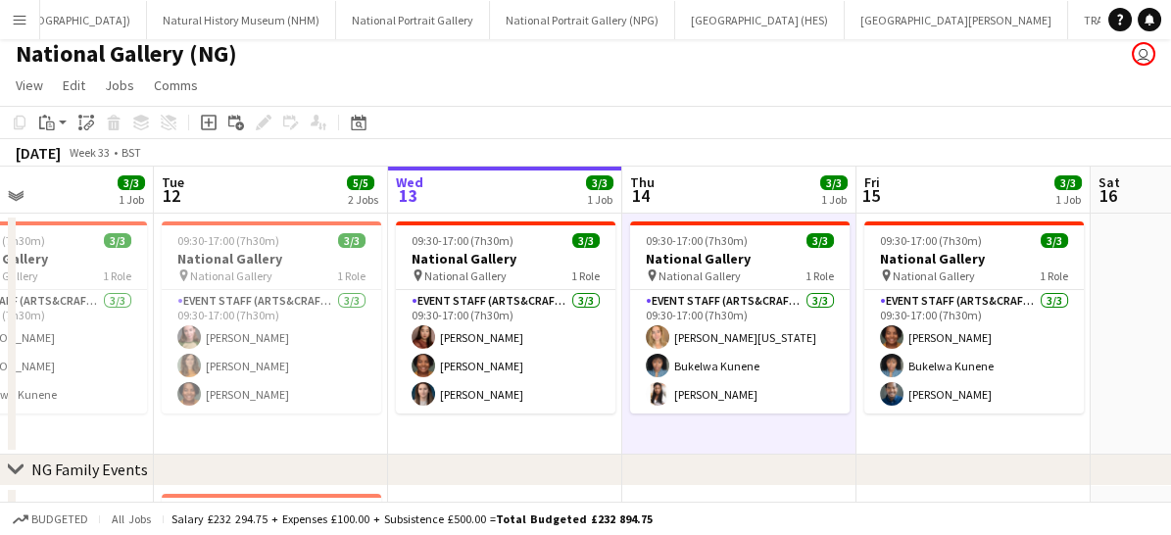  I want to click on button: National Portrait Gallery, so click(413, 20).